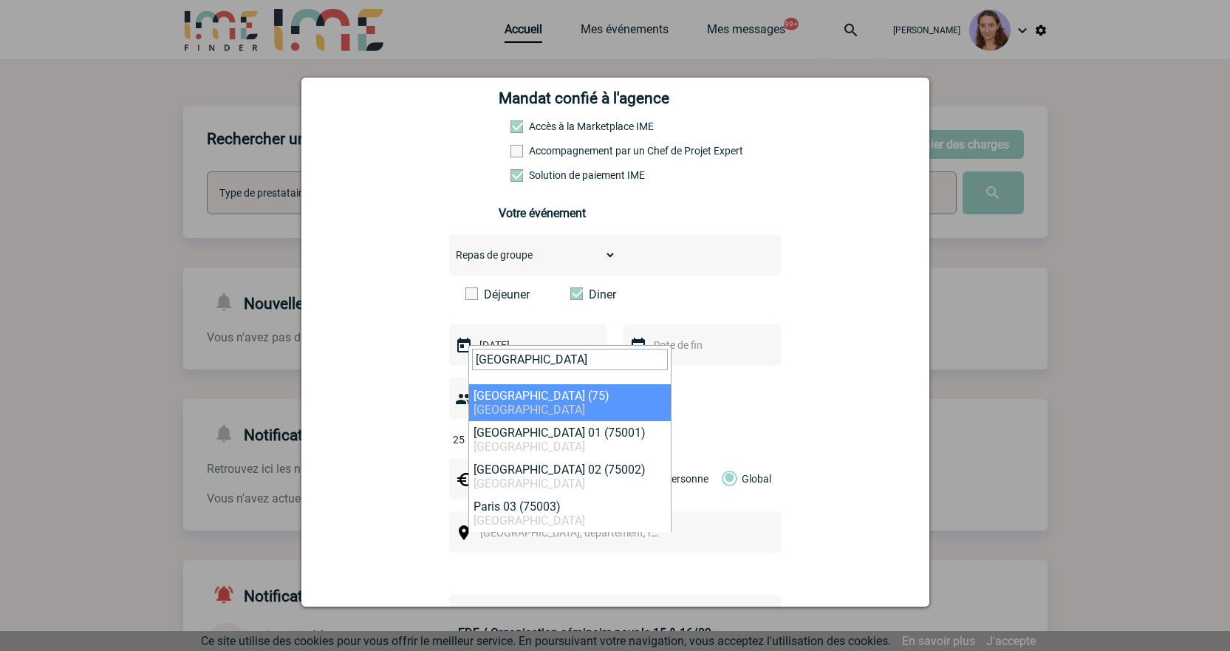 The width and height of the screenshot is (1230, 651). I want to click on h3: Votre événement, so click(615, 213).